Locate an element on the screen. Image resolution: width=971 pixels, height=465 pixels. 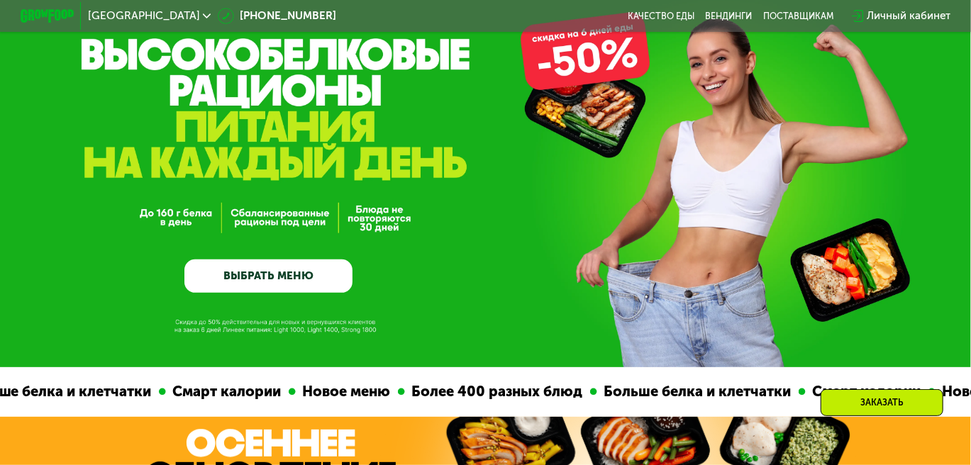
div: Более 400 разных блюд is located at coordinates (496, 391).